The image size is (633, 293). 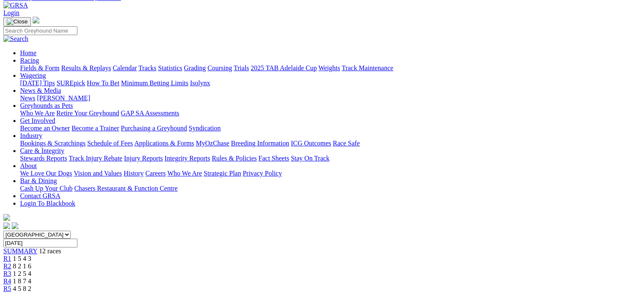 I want to click on span: R1, so click(x=7, y=258).